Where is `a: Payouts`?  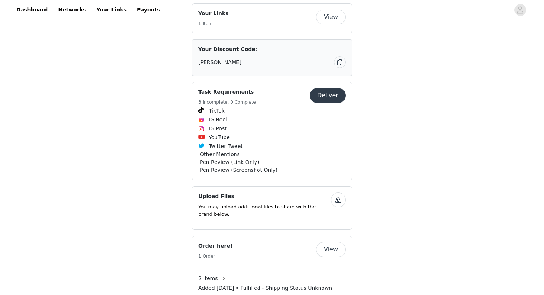 a: Payouts is located at coordinates (148, 10).